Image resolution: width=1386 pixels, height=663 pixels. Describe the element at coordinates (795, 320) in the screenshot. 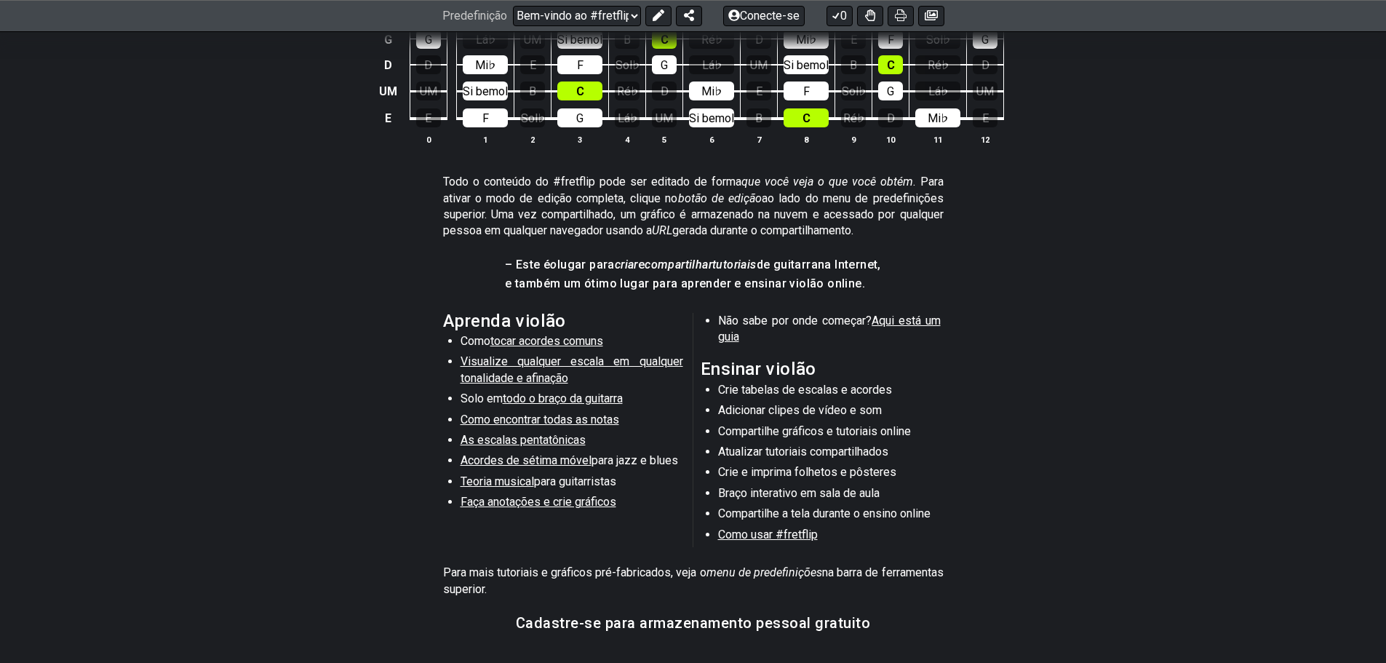

I see `font: Não sabe por onde começar?` at that location.